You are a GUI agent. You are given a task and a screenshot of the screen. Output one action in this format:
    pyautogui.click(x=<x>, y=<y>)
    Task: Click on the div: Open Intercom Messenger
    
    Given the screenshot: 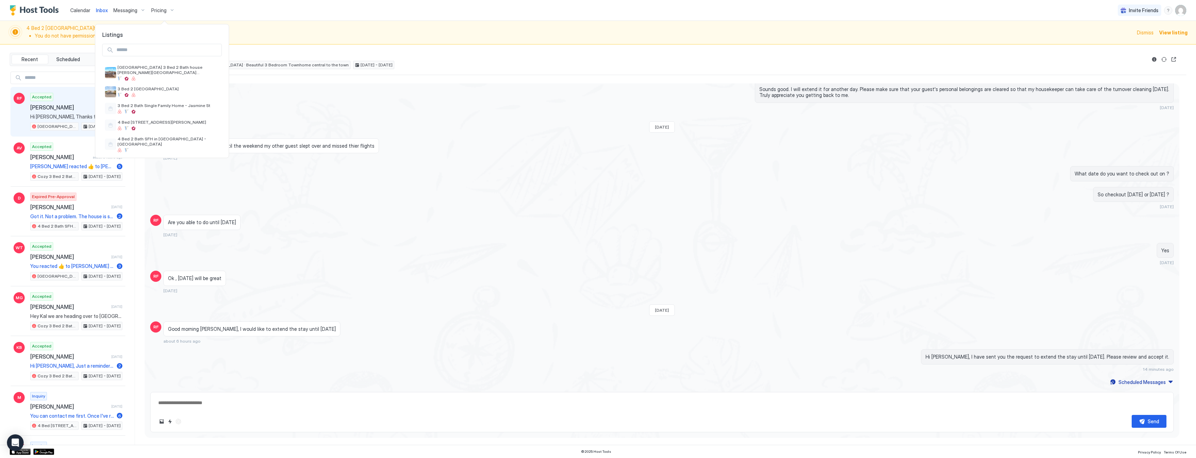 What is the action you would take?
    pyautogui.click(x=15, y=443)
    